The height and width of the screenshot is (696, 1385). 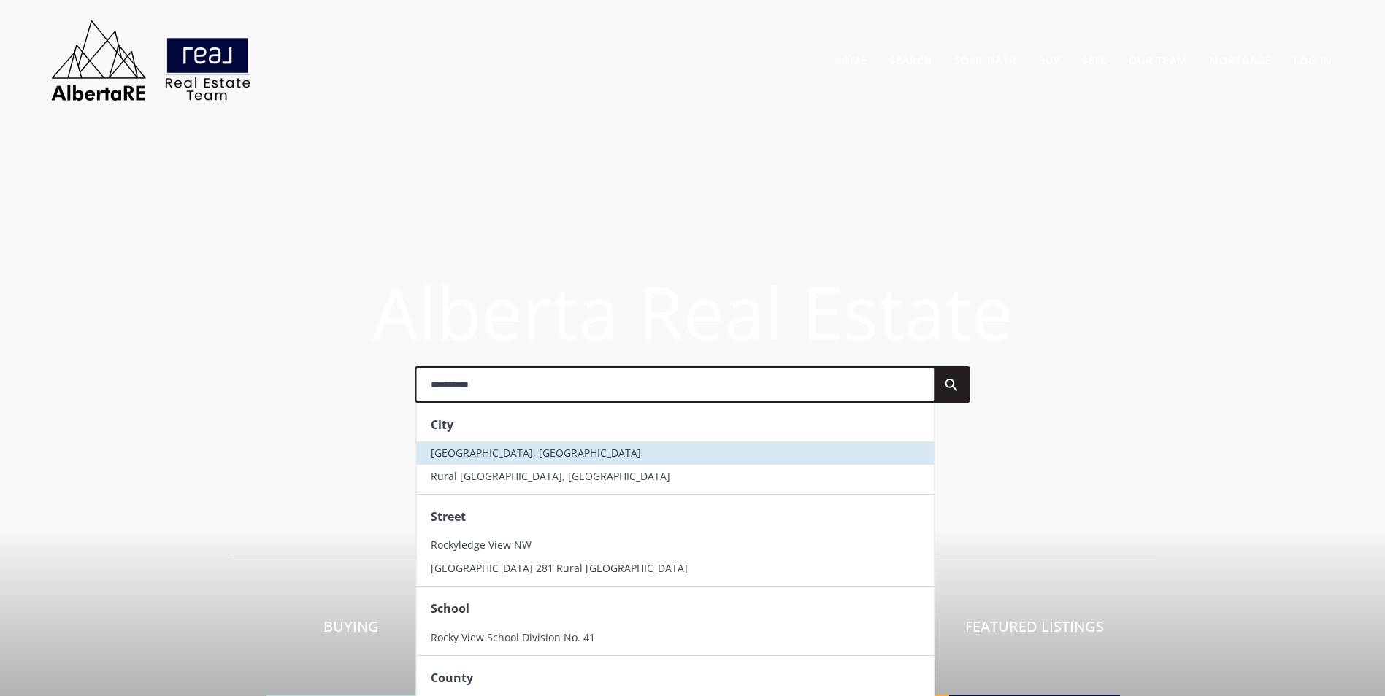 What do you see at coordinates (481, 544) in the screenshot?
I see `span: Rockyledge View NW` at bounding box center [481, 544].